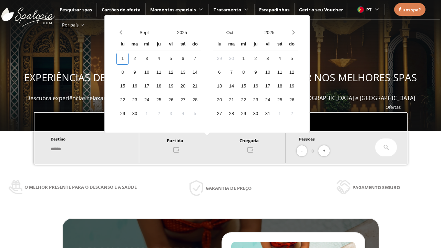 This screenshot has width=441, height=248. What do you see at coordinates (267, 114) in the screenshot?
I see `div: 31` at bounding box center [267, 114].